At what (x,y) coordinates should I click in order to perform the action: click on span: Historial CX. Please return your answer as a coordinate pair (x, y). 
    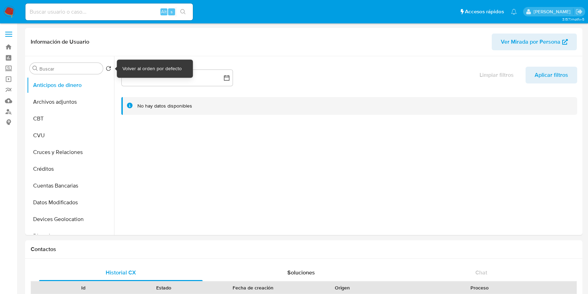
    Looking at the image, I should click on (121, 272).